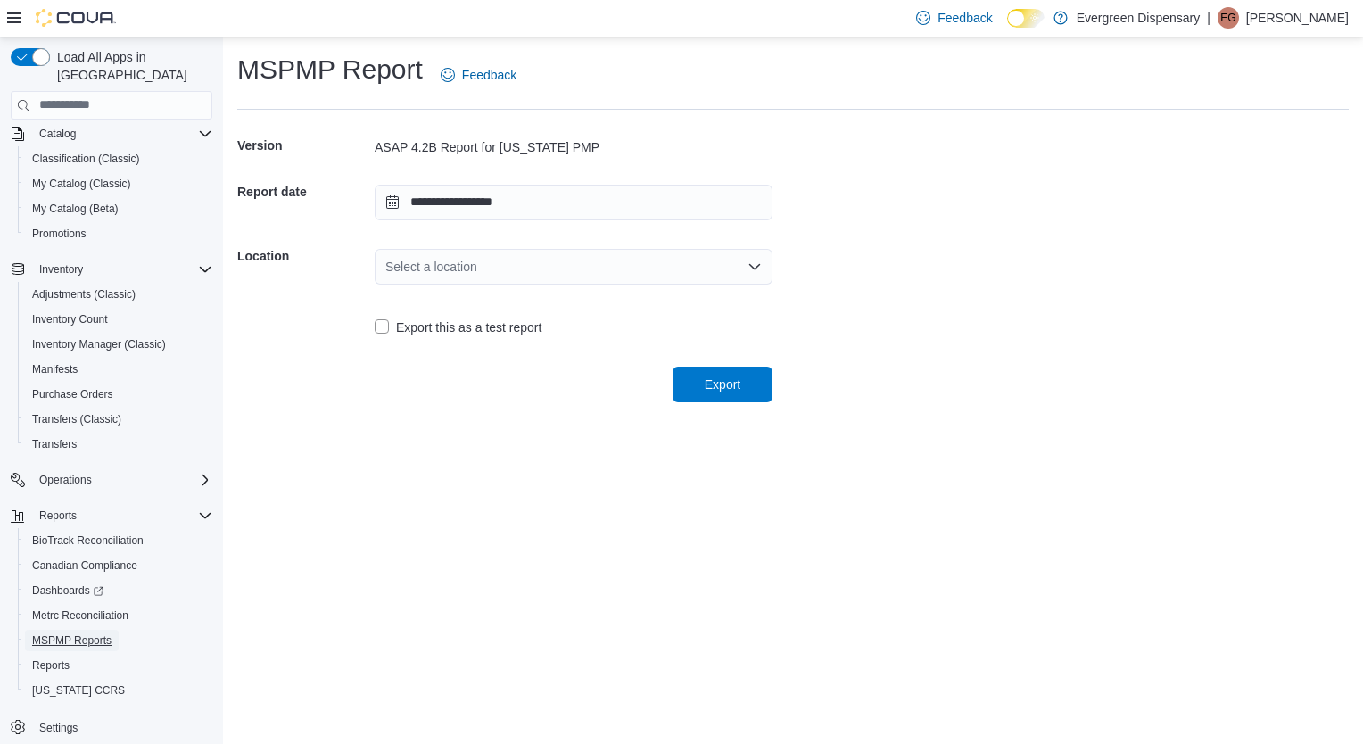 The image size is (1363, 744). What do you see at coordinates (77, 419) in the screenshot?
I see `a: Transfers (Classic)` at bounding box center [77, 419].